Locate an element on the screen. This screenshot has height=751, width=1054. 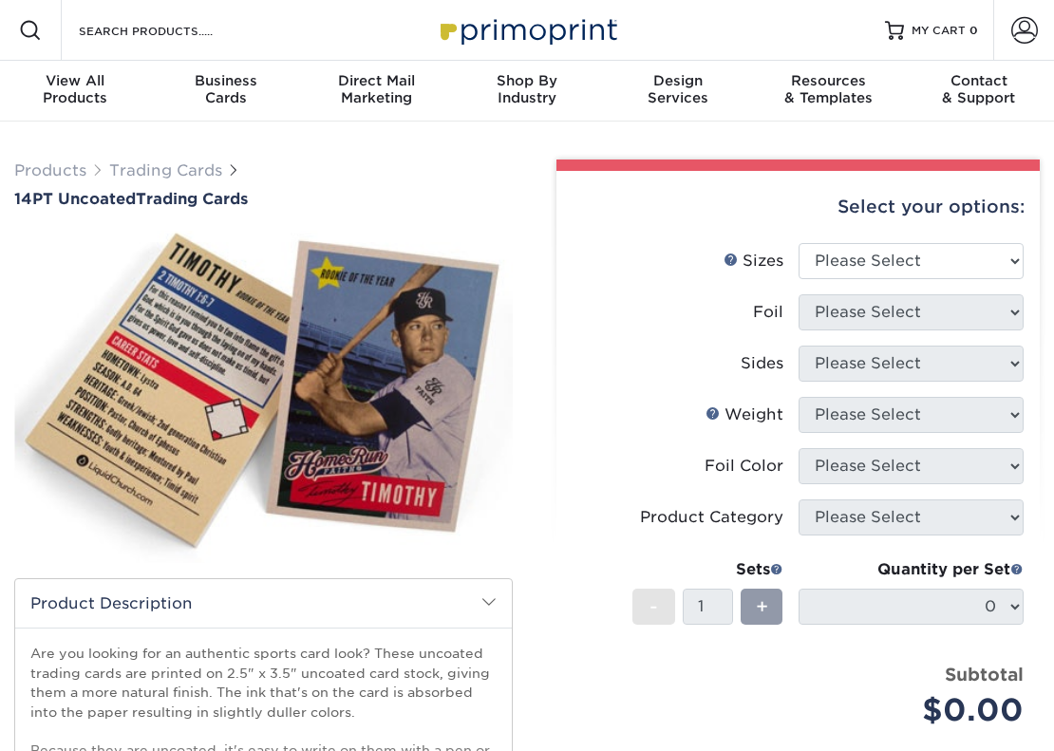
span: Shop By is located at coordinates (527, 81).